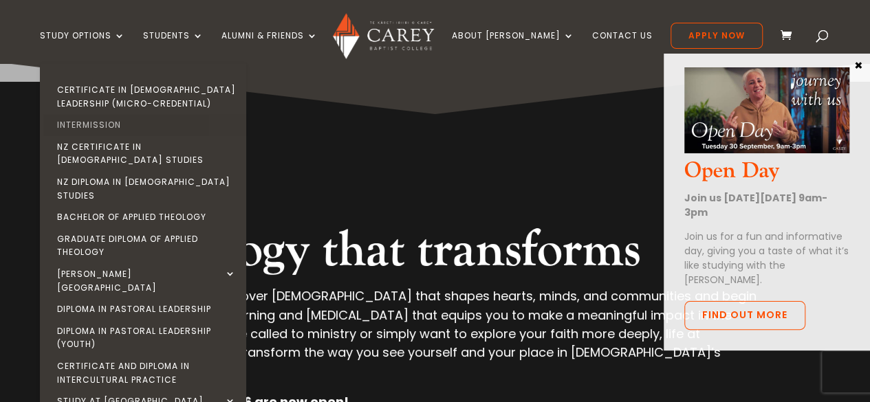 Image resolution: width=870 pixels, height=402 pixels. What do you see at coordinates (716, 36) in the screenshot?
I see `a: Apply Now` at bounding box center [716, 36].